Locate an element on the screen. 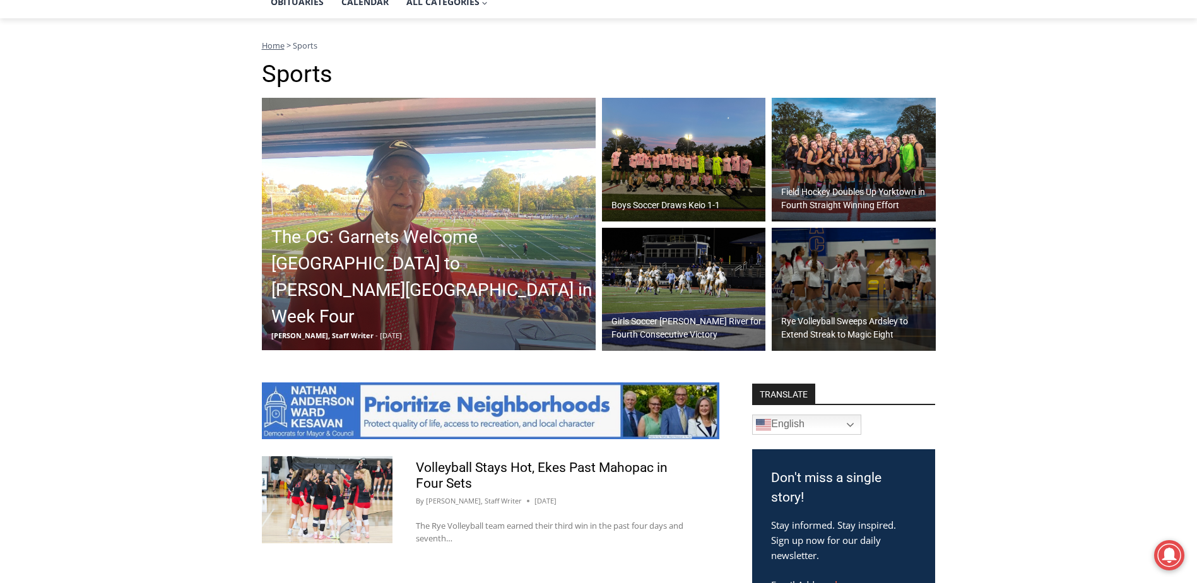 This screenshot has width=1197, height=583. div: 3 is located at coordinates (134, 113).